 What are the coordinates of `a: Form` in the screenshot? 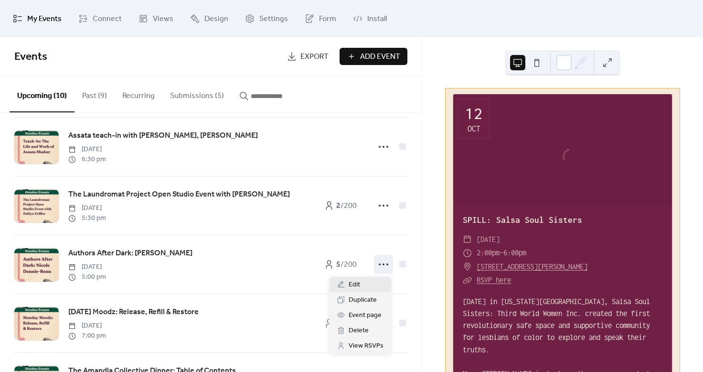 It's located at (320, 19).